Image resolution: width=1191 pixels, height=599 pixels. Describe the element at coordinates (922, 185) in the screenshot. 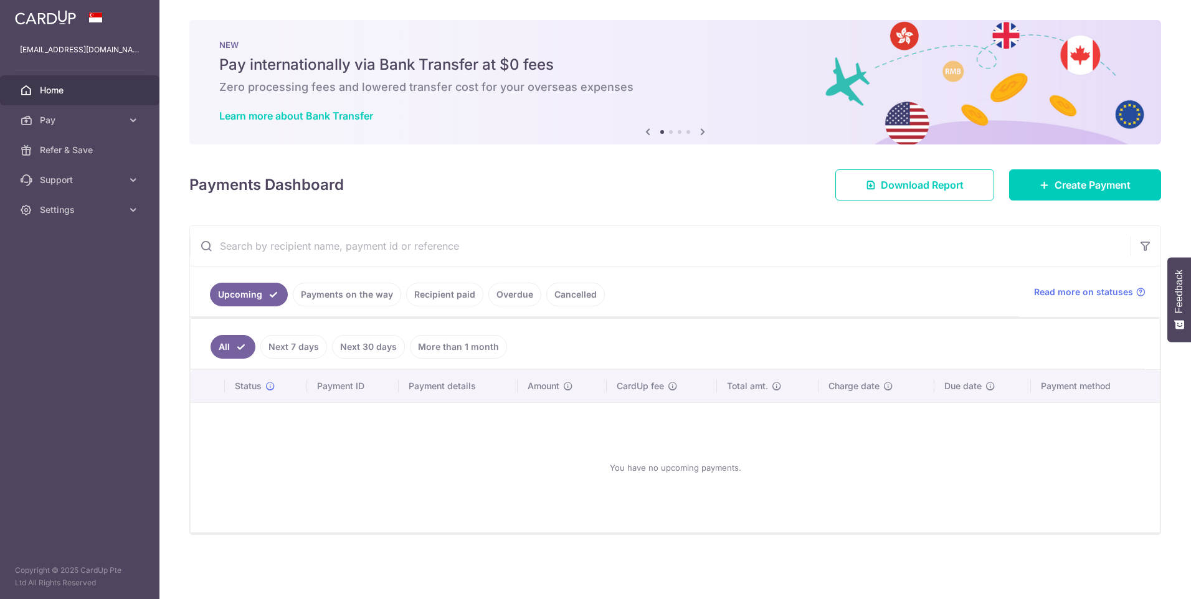

I see `span: Download Report` at that location.